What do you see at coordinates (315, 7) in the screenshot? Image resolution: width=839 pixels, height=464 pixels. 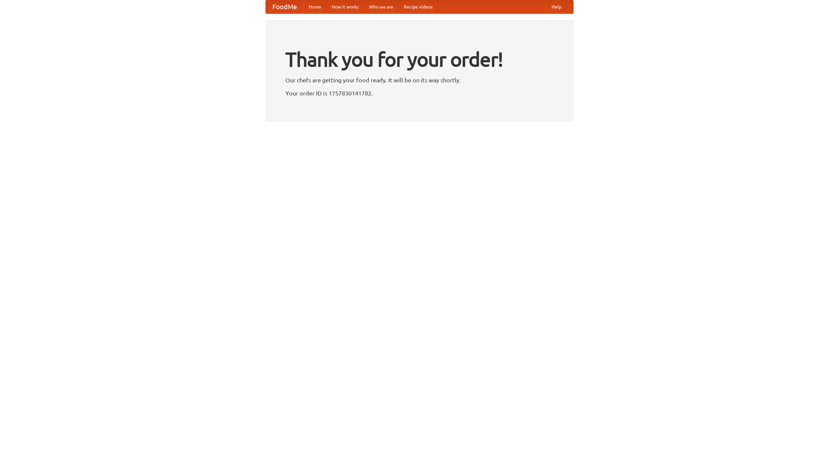 I see `a: Home` at bounding box center [315, 7].